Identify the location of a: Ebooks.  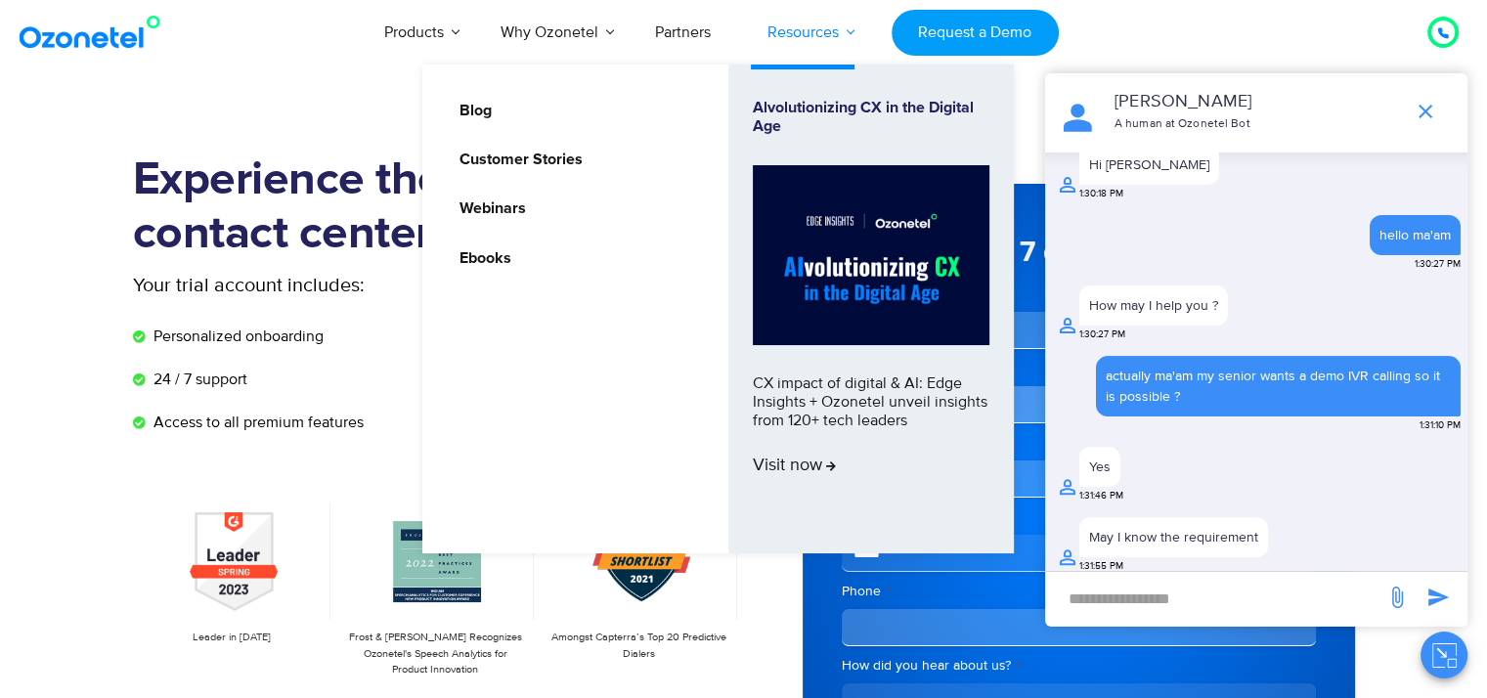
(480, 258).